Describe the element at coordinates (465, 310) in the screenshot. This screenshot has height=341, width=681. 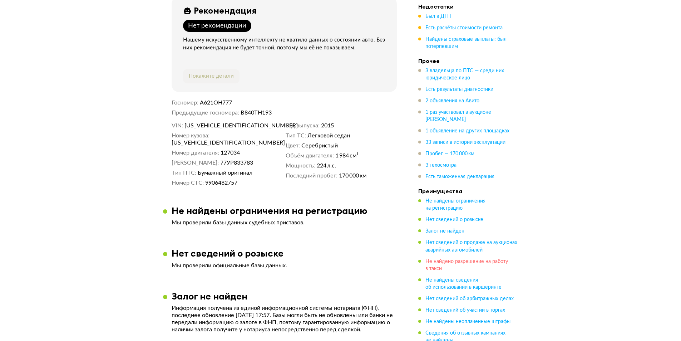
I see `span: Нет сведений об участии в торгах` at that location.